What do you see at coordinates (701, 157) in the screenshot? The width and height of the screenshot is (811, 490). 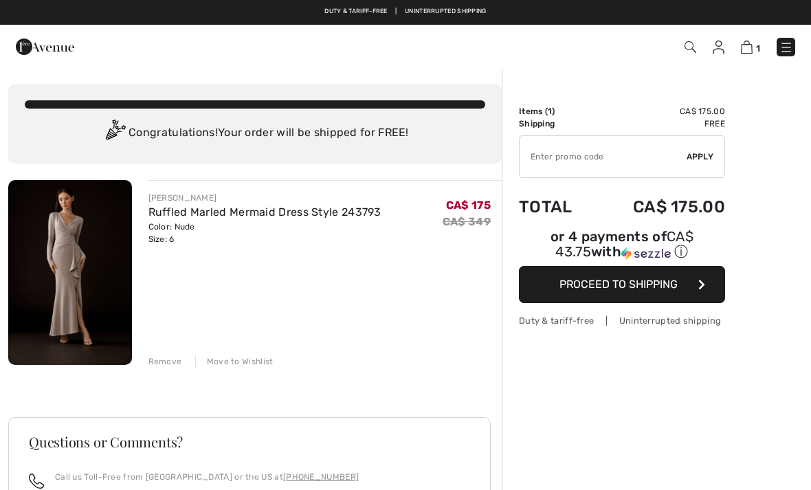 I see `span: Apply` at bounding box center [701, 157].